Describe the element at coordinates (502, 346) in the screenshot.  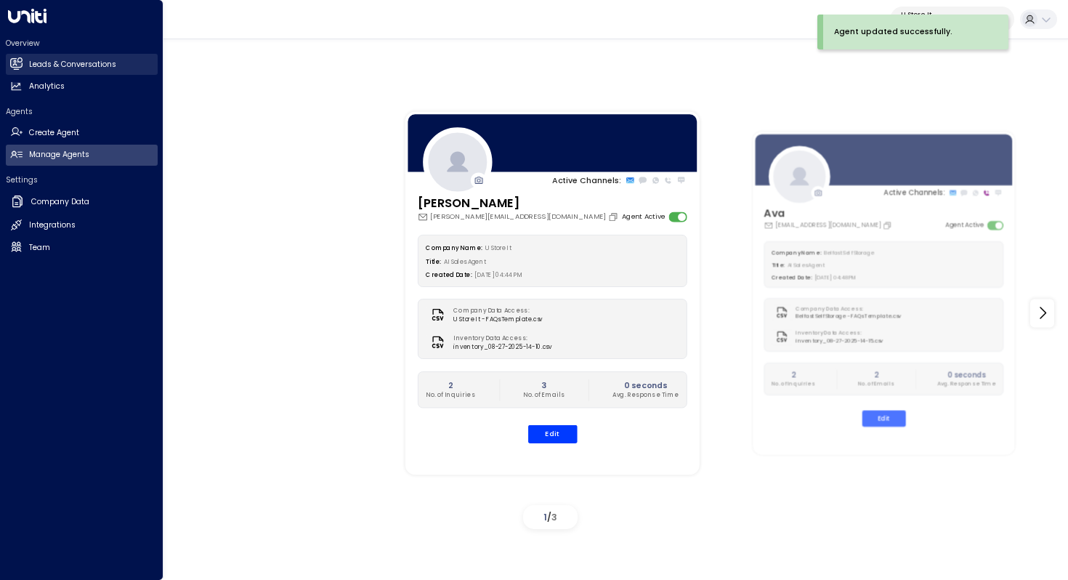
I see `span: inventory_08-27-2025-14-10.csv` at that location.